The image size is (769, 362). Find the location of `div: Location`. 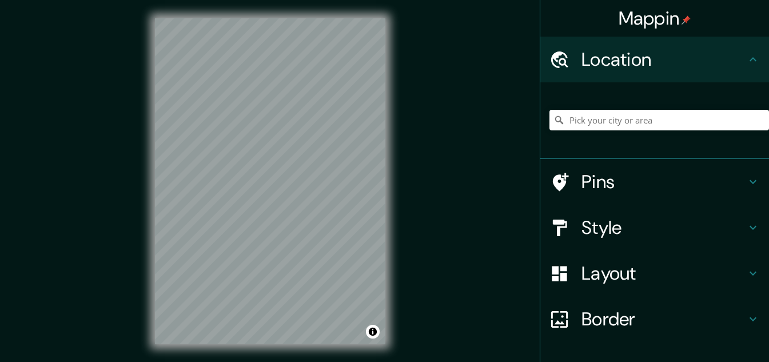

div: Location is located at coordinates (655, 59).